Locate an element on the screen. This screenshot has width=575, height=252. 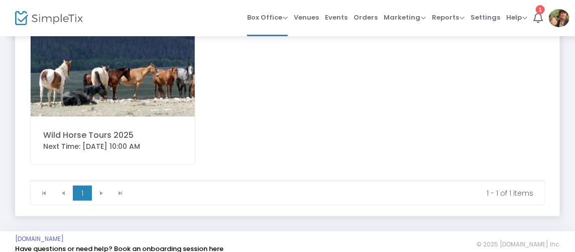
kendo-pager-info: 1 - 1 of 1 items is located at coordinates (335, 193).